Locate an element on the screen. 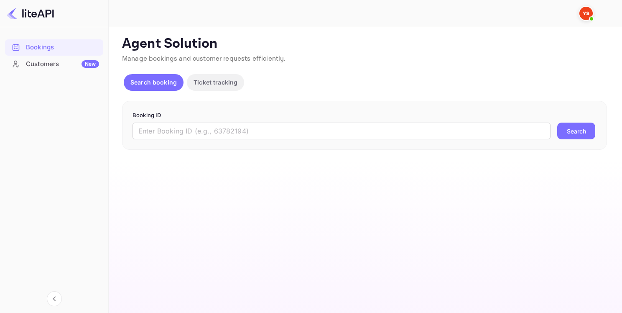 The image size is (622, 313). a: CustomersNew is located at coordinates (54, 64).